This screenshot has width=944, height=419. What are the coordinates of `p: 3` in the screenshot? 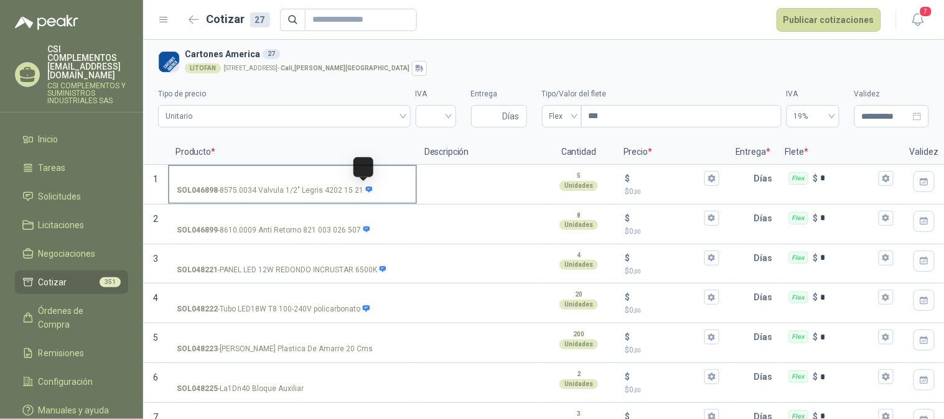 It's located at (579, 414).